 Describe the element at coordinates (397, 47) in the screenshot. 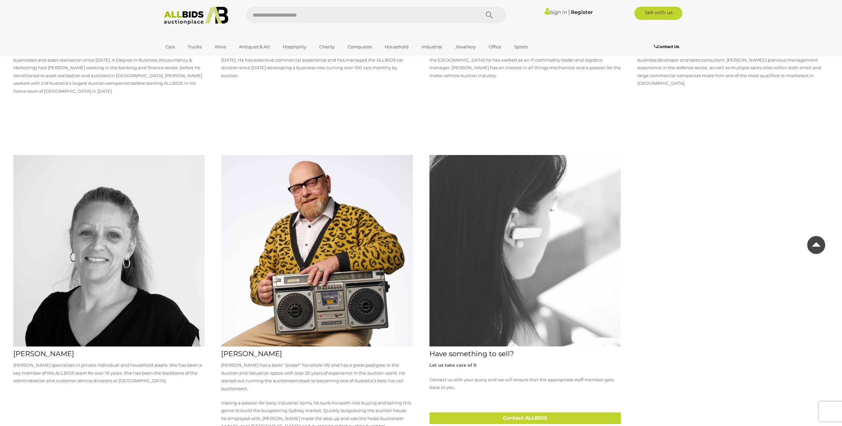

I see `a: Household` at that location.